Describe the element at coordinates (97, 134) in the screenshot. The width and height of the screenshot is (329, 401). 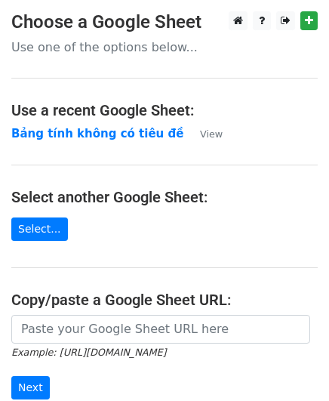
I see `a: Bảng tính không có tiêu đề` at that location.